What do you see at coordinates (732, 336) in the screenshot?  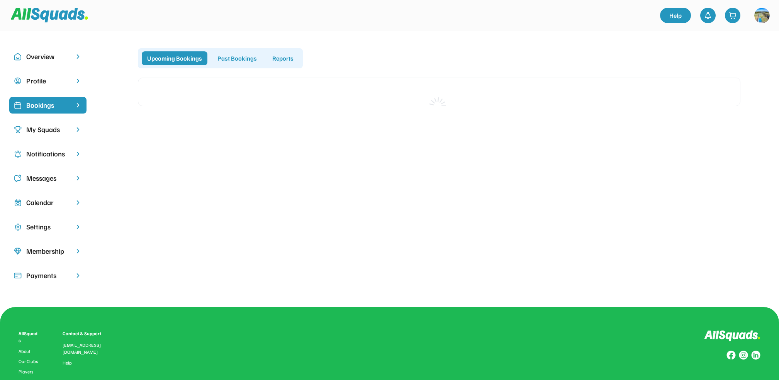 I see `img: Logo%20inverted.svg` at bounding box center [732, 336].